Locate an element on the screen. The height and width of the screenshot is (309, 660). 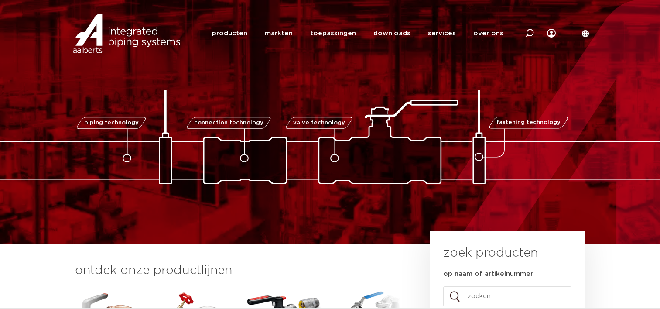
input: zoeken is located at coordinates (507, 296).